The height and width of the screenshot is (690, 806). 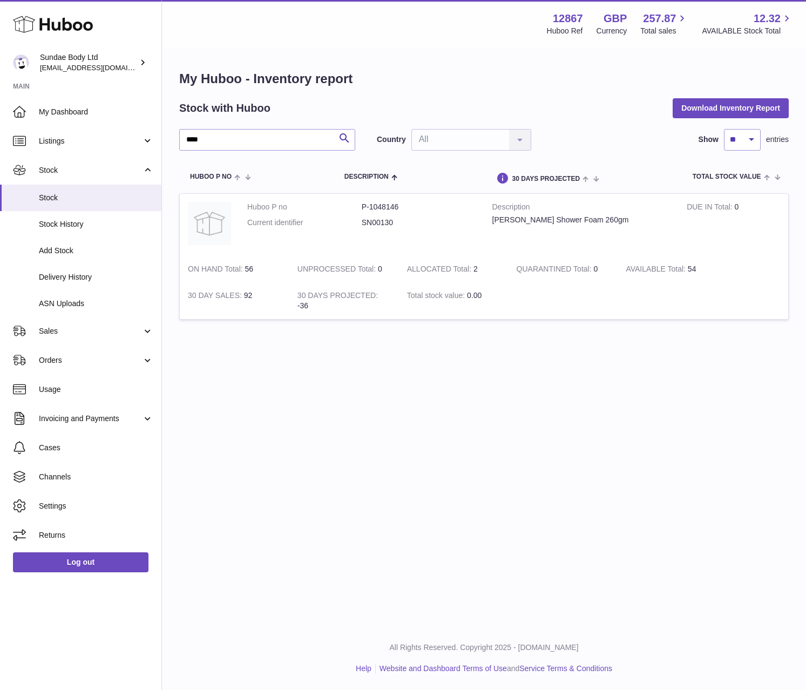 I want to click on a: Log out, so click(x=80, y=562).